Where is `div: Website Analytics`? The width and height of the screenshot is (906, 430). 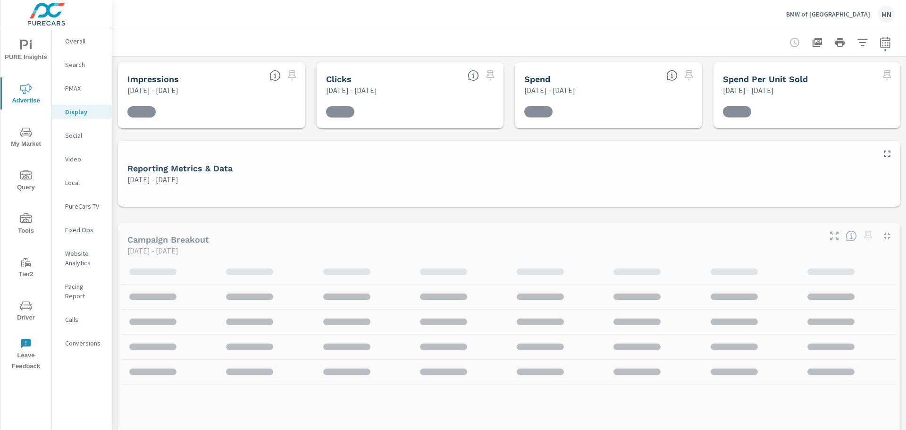
div: Website Analytics is located at coordinates (82, 258).